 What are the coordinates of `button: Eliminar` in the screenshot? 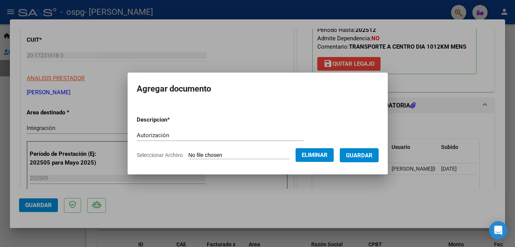 It's located at (314, 155).